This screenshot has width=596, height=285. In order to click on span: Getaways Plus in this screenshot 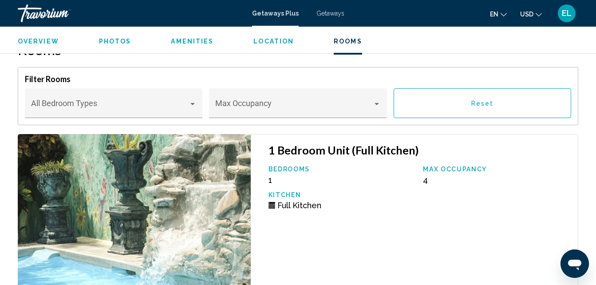, I will do `click(275, 13)`.